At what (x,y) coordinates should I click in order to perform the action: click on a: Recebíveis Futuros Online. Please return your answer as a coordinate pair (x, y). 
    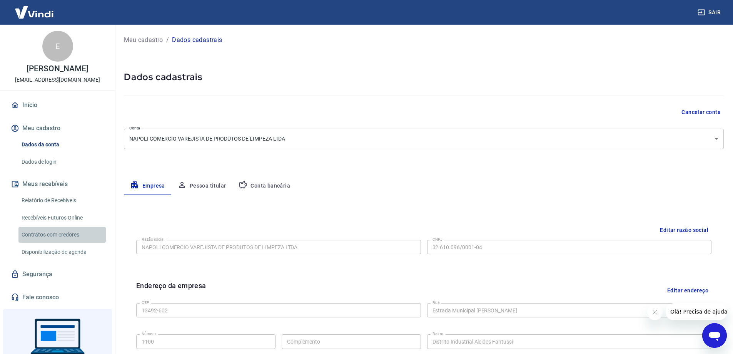
    Looking at the image, I should click on (62, 218).